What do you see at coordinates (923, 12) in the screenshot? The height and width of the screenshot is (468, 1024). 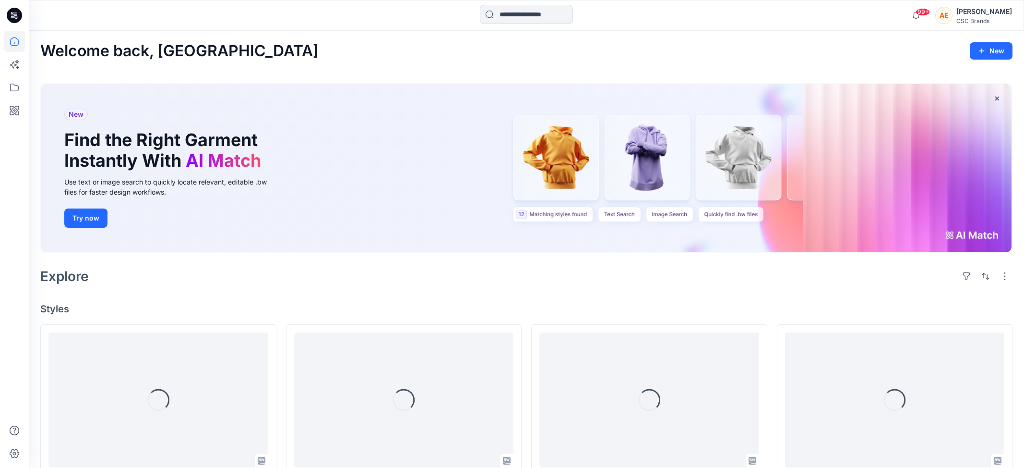 I see `span: 99+` at bounding box center [923, 12].